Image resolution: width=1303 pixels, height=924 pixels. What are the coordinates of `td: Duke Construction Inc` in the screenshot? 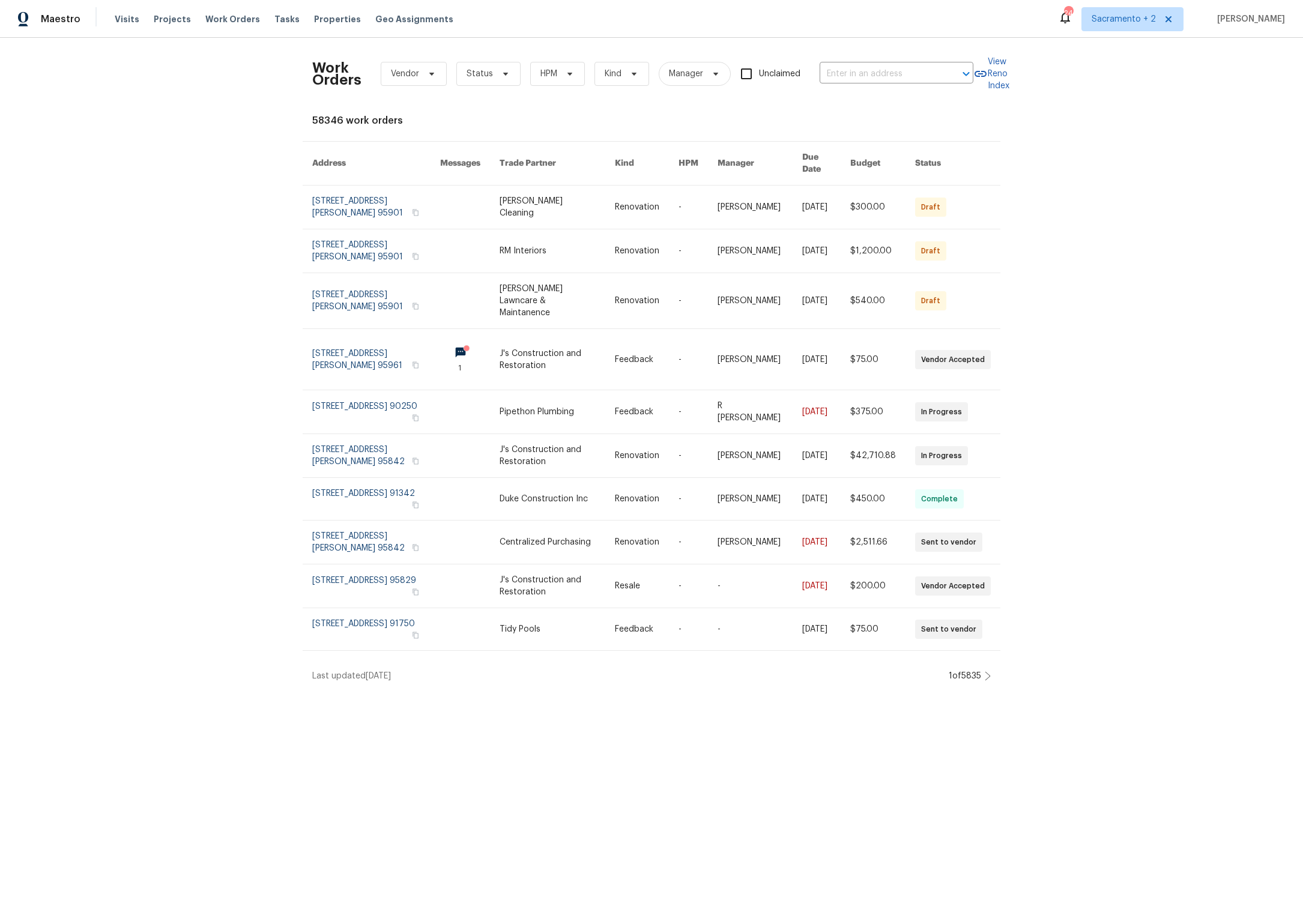 It's located at (548, 499).